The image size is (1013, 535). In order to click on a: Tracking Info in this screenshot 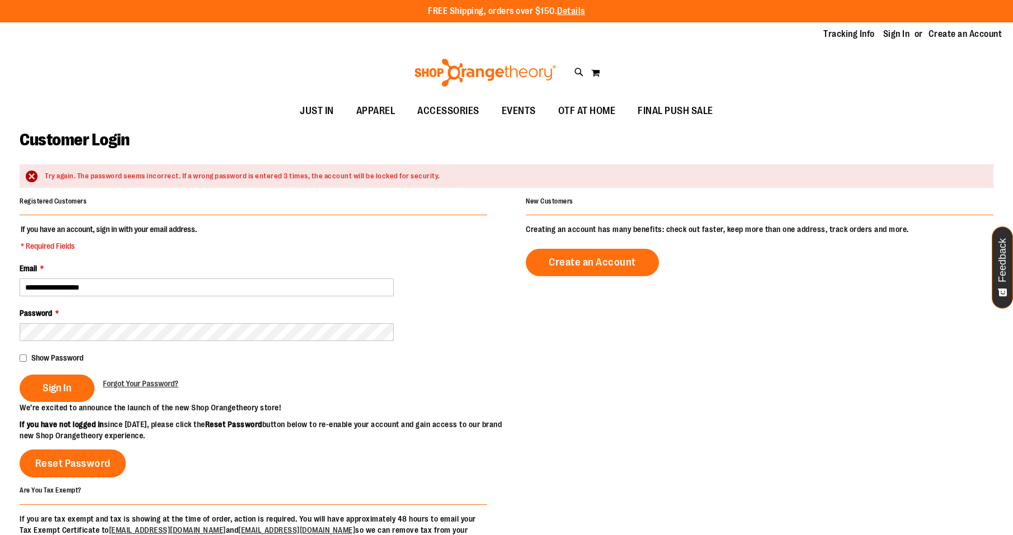, I will do `click(849, 34)`.